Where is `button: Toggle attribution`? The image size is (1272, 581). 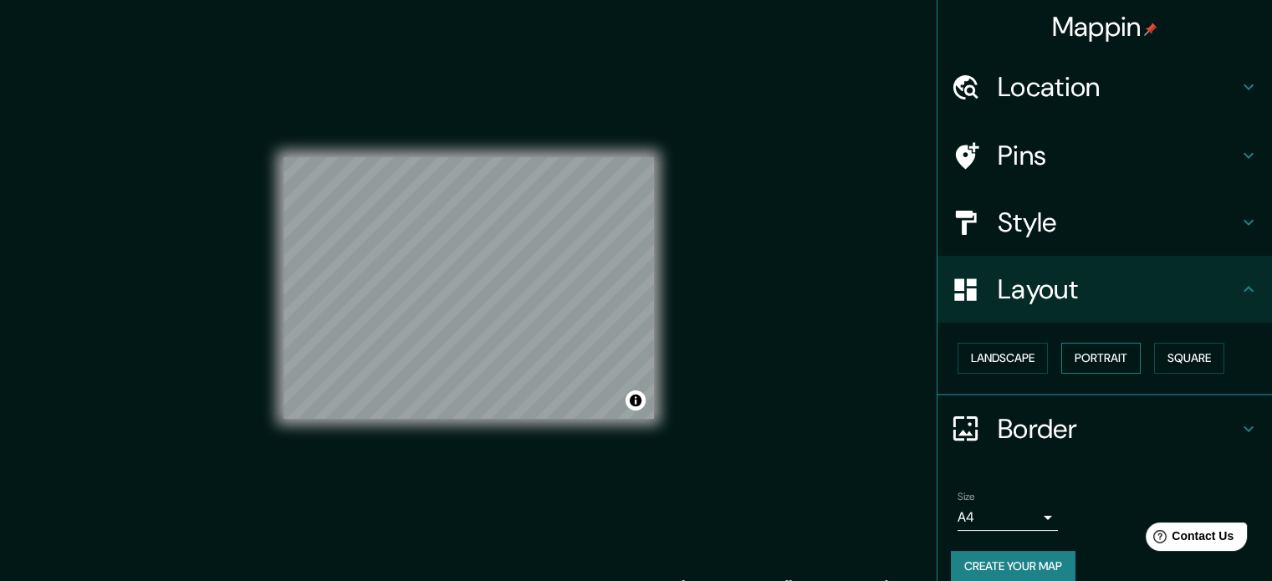
button: Toggle attribution is located at coordinates (635, 400).